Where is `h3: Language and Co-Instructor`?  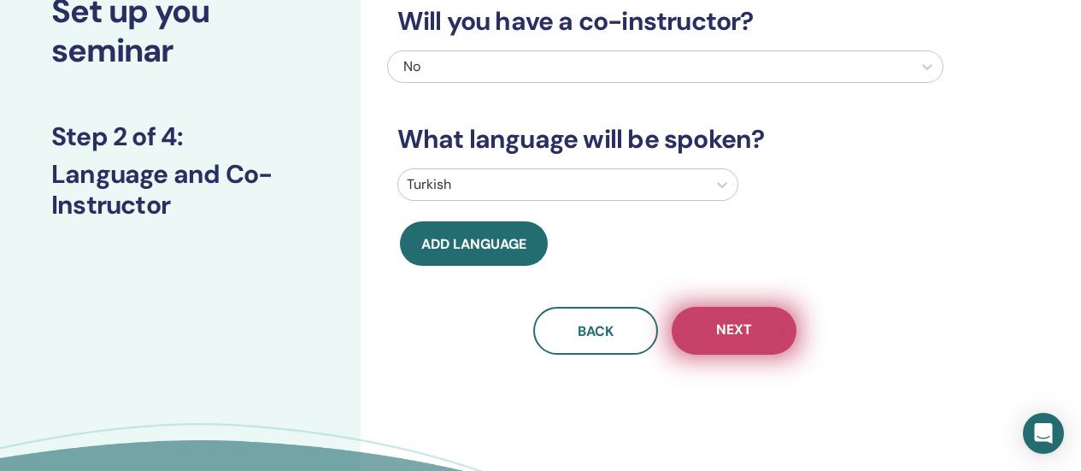 h3: Language and Co-Instructor is located at coordinates (180, 190).